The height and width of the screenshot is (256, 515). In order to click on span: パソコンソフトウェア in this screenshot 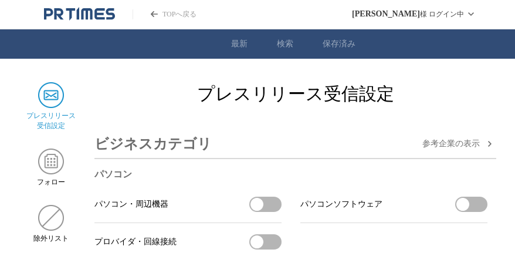, I will do `click(341, 204)`.